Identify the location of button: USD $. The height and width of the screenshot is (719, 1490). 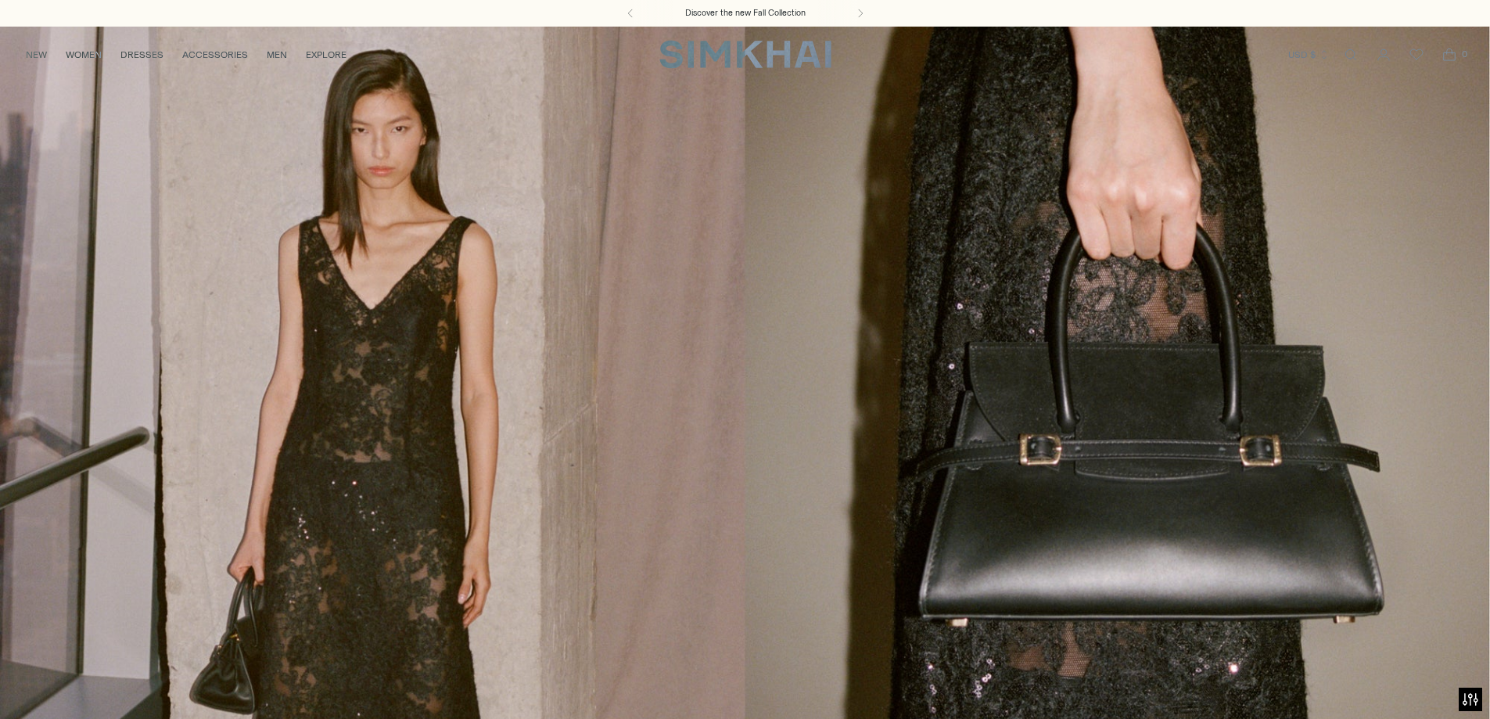
(1309, 55).